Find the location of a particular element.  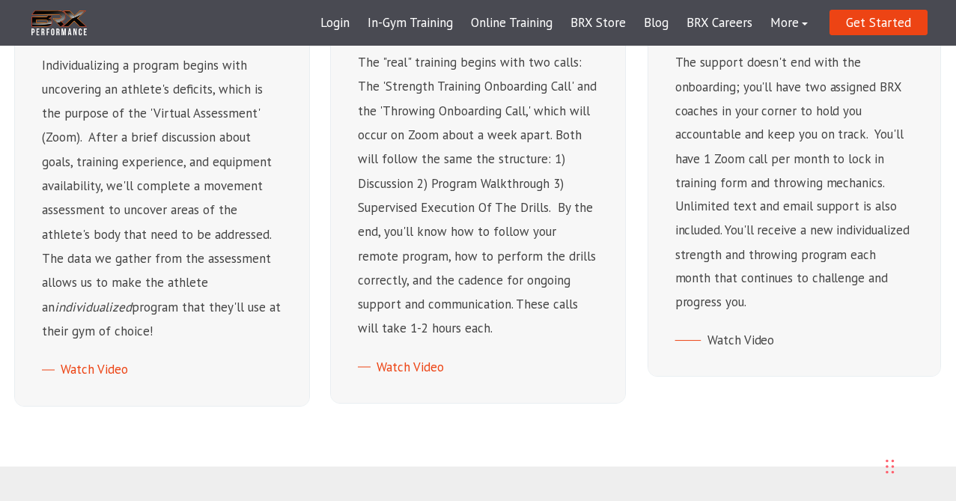

a: BRX Careers is located at coordinates (720, 23).